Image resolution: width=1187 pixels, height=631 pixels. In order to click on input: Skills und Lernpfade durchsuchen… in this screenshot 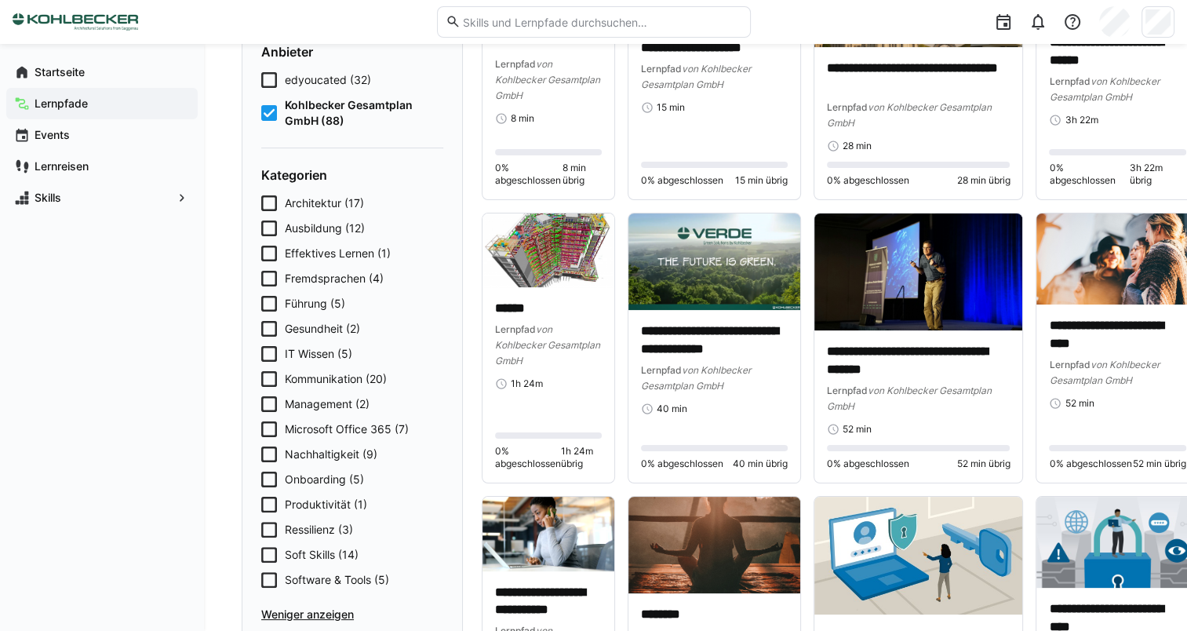, I will do `click(601, 22)`.